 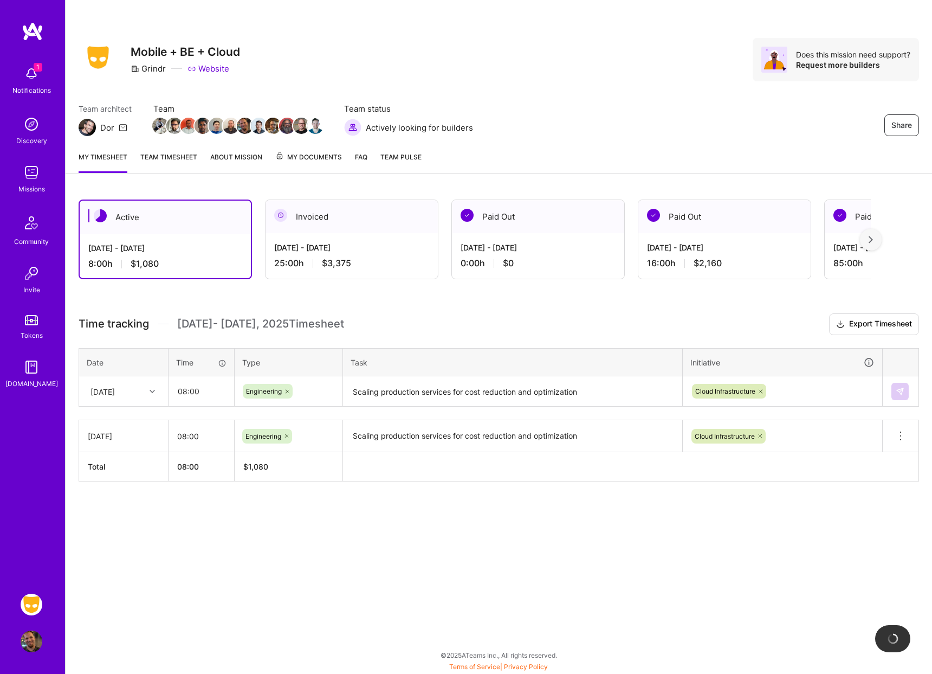 What do you see at coordinates (31, 289) in the screenshot?
I see `div: Invite` at bounding box center [31, 289].